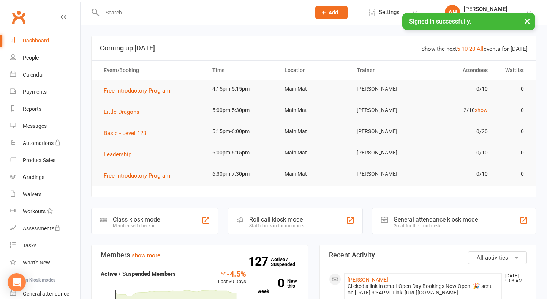  I want to click on strong: 0, so click(271, 283).